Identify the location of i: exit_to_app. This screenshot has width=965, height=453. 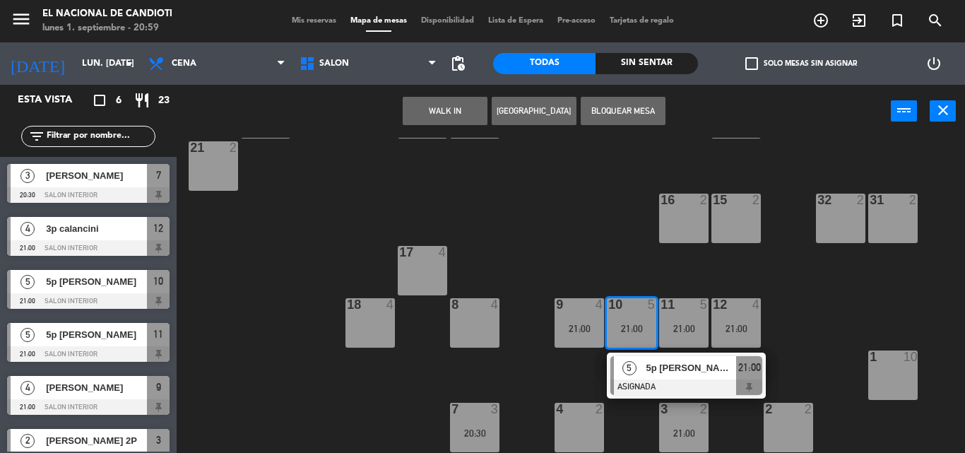
(859, 20).